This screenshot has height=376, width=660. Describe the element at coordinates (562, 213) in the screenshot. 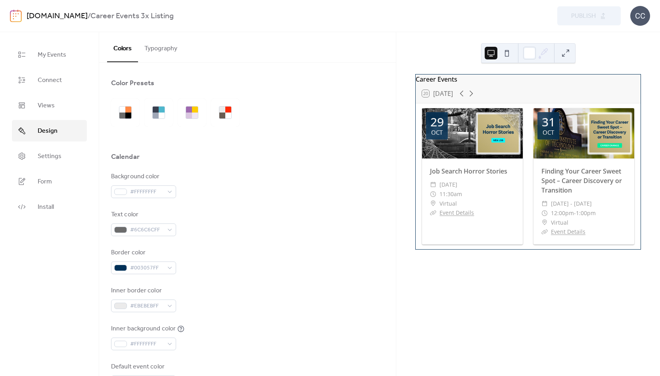

I see `span: 12:00pm` at that location.